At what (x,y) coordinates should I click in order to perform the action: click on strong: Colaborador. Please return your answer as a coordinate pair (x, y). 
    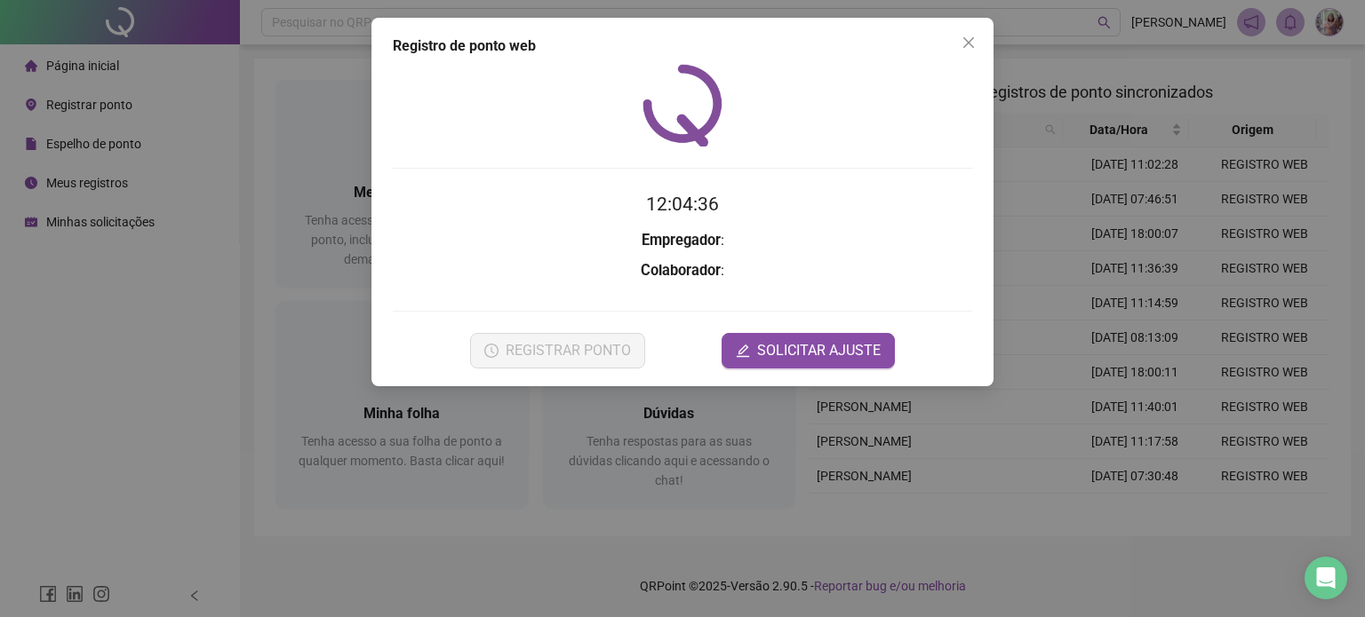
    Looking at the image, I should click on (681, 270).